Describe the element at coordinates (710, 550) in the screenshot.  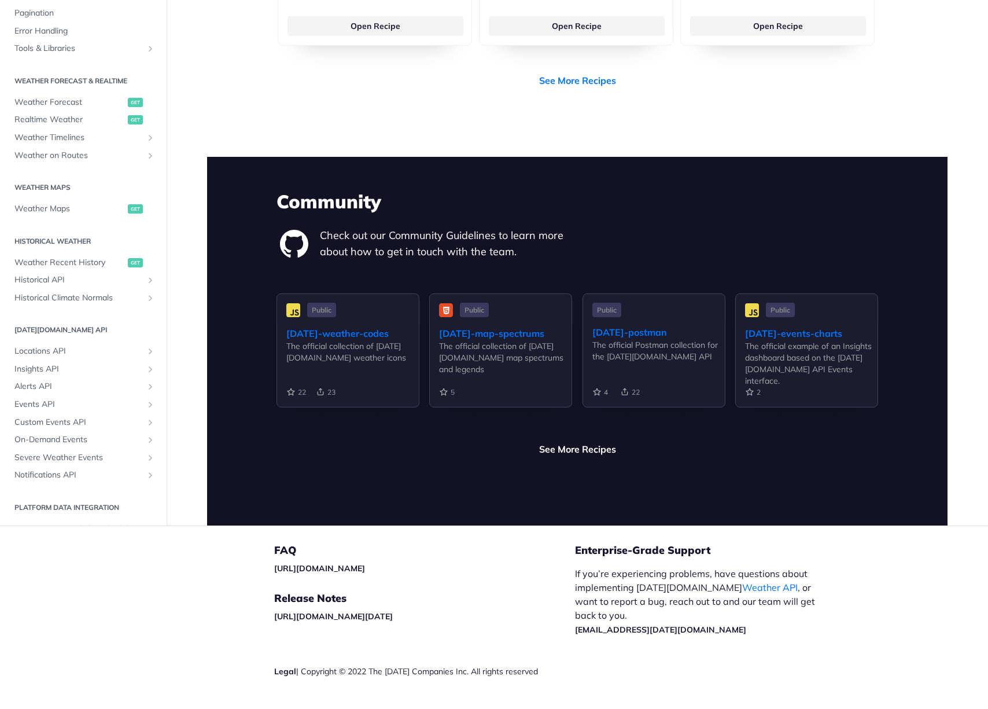
I see `h5: Enterprise-Grade Support` at that location.